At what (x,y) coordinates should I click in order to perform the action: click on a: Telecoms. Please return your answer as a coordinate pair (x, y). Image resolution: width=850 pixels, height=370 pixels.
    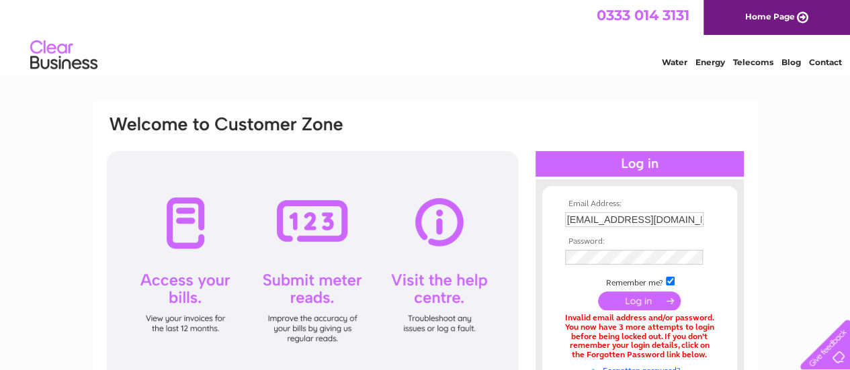
    Looking at the image, I should click on (754, 62).